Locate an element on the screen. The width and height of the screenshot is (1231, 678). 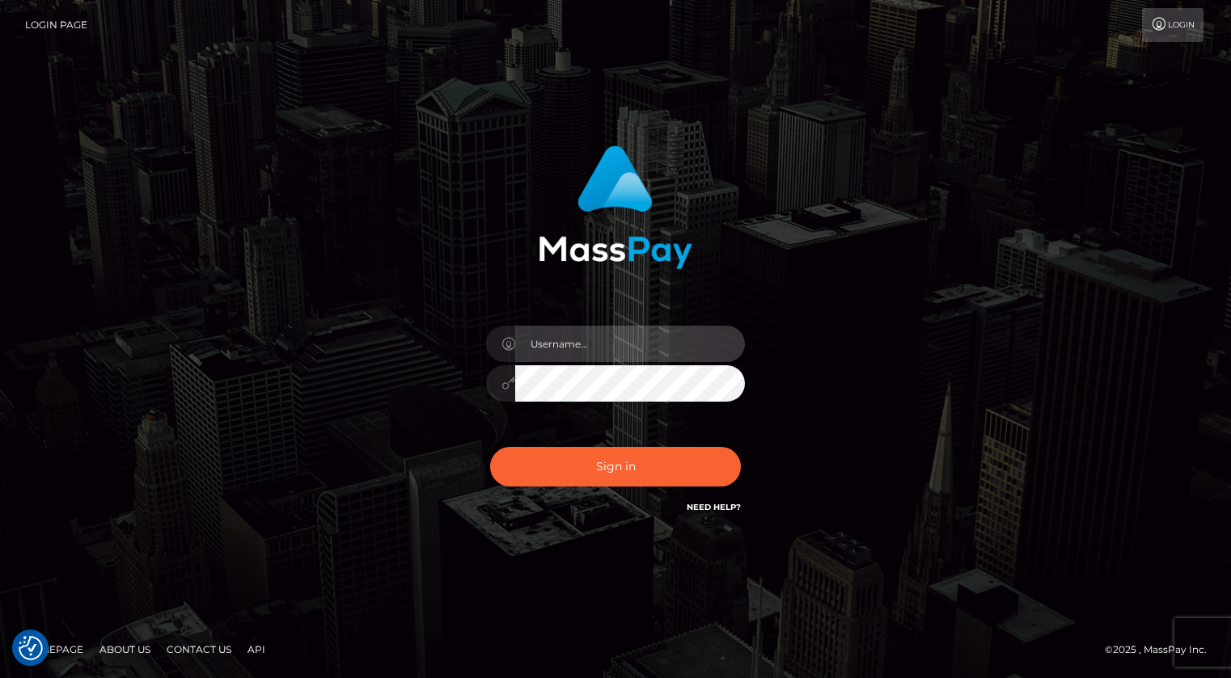
a: API is located at coordinates (256, 649).